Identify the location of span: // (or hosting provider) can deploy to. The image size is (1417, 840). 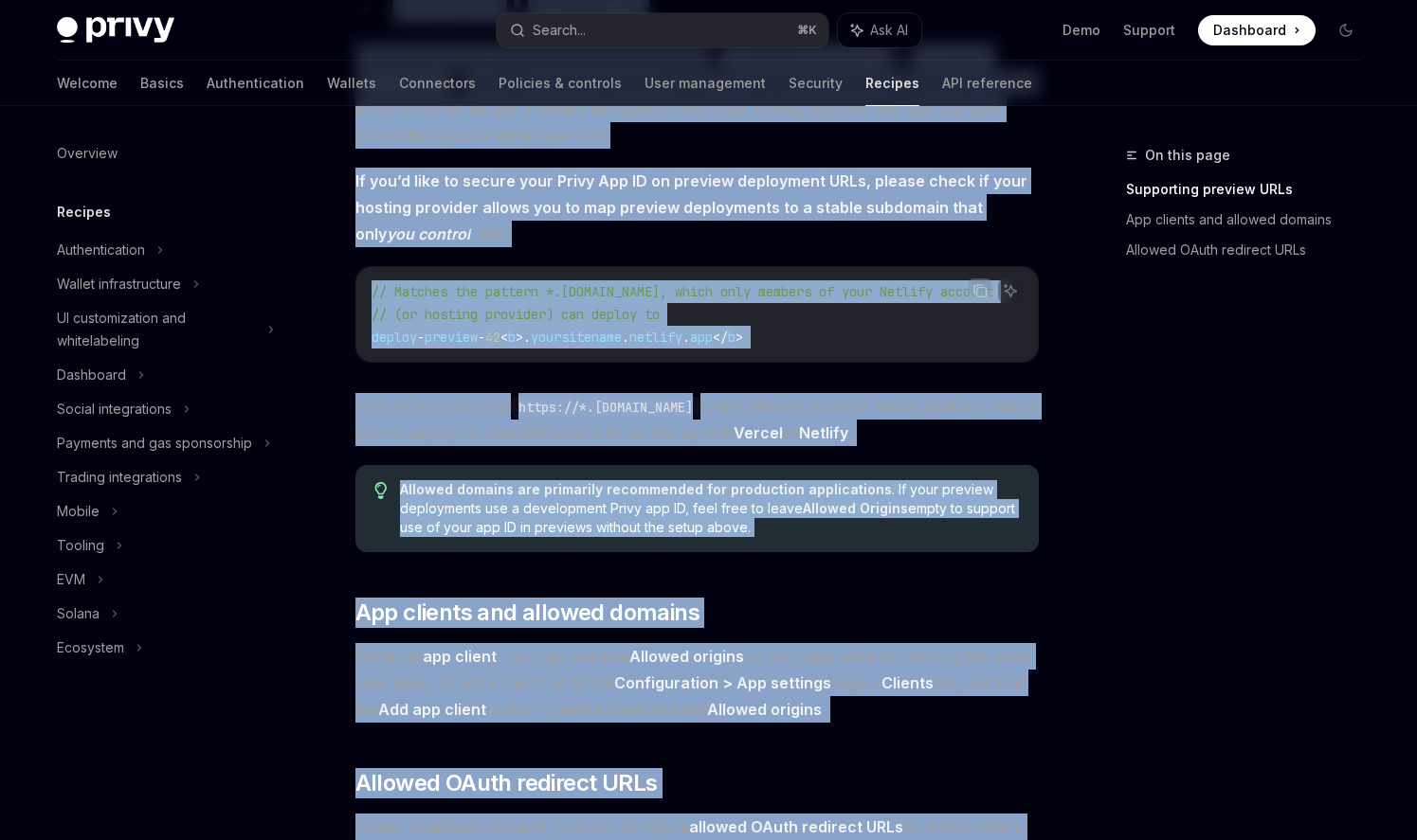
(516, 315).